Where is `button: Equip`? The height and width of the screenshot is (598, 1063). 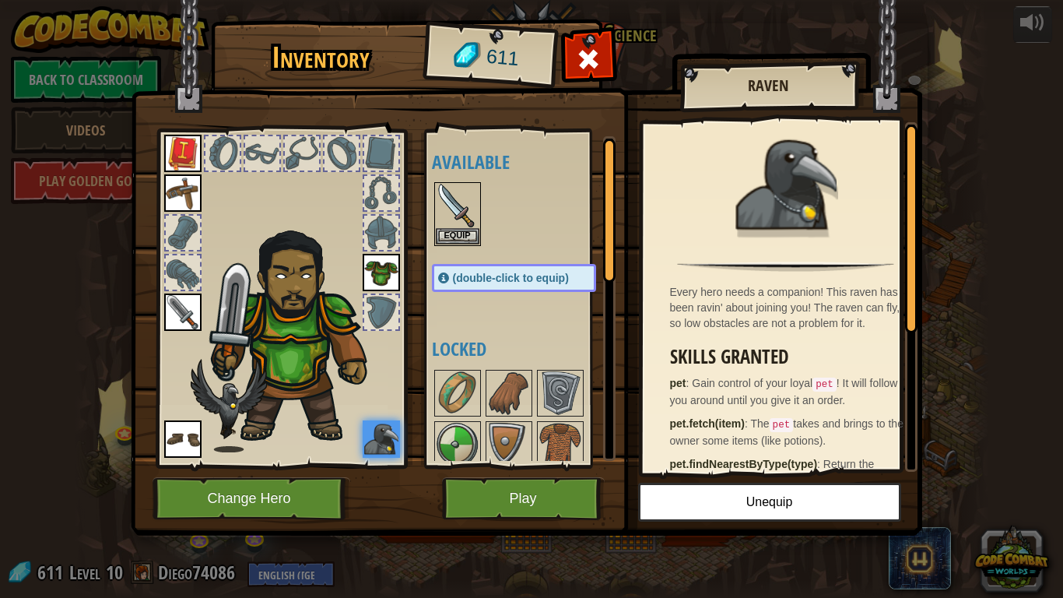 button: Equip is located at coordinates (458, 236).